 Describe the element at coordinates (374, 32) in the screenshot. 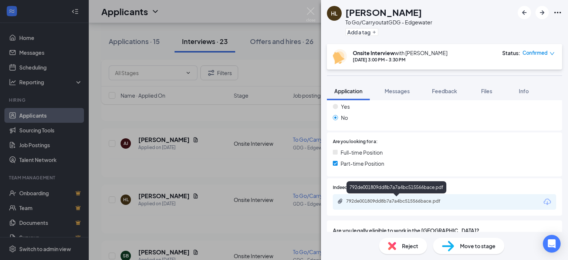

I see `svg: Plus` at that location.